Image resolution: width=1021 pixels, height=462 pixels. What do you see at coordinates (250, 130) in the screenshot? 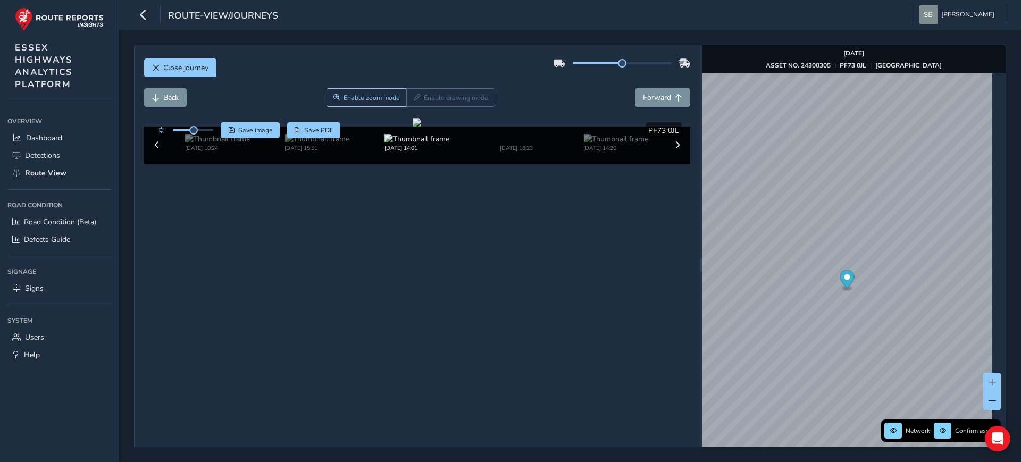
I see `button: Save` at bounding box center [250, 130].